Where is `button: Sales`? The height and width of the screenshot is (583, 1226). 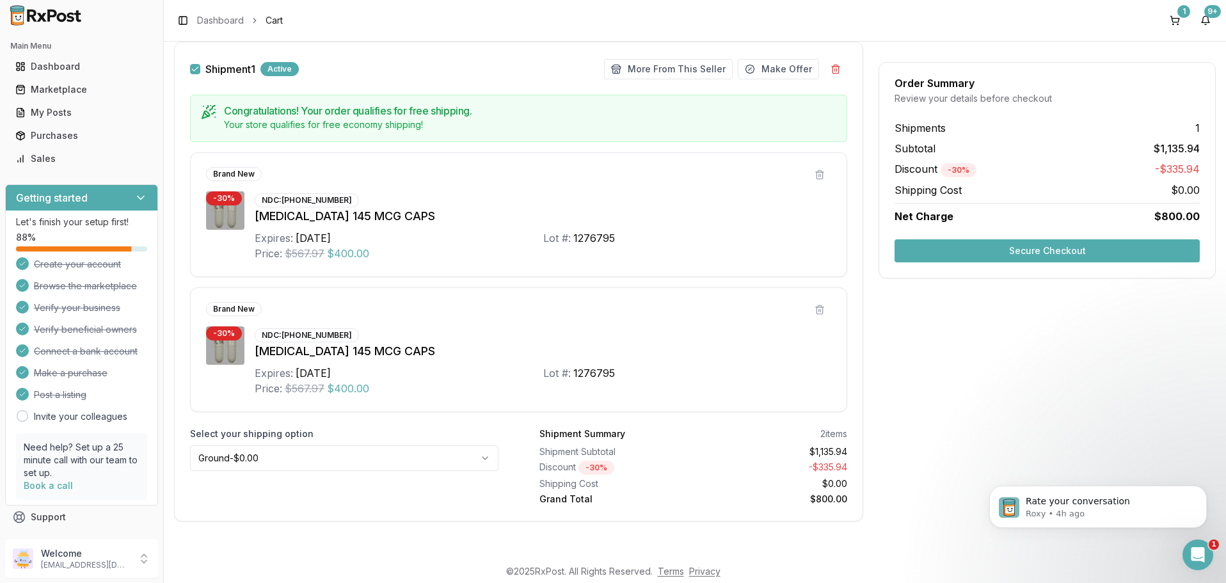 button: Sales is located at coordinates (81, 159).